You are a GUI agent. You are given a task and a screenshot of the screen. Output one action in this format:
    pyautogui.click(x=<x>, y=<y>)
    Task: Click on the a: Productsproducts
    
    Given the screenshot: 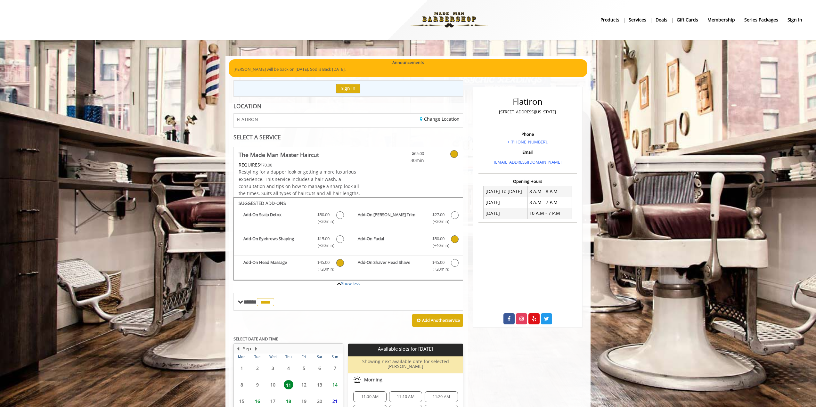 What is the action you would take?
    pyautogui.click(x=610, y=20)
    